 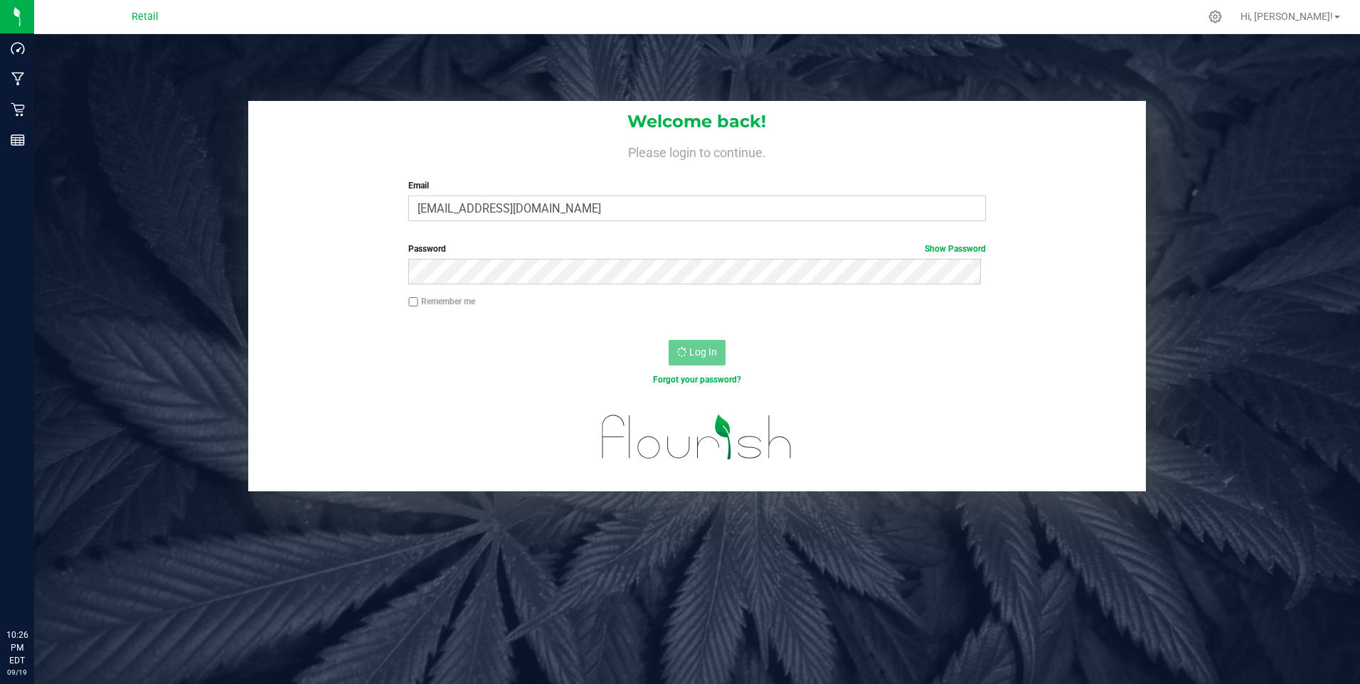 I want to click on span: Retail, so click(x=145, y=16).